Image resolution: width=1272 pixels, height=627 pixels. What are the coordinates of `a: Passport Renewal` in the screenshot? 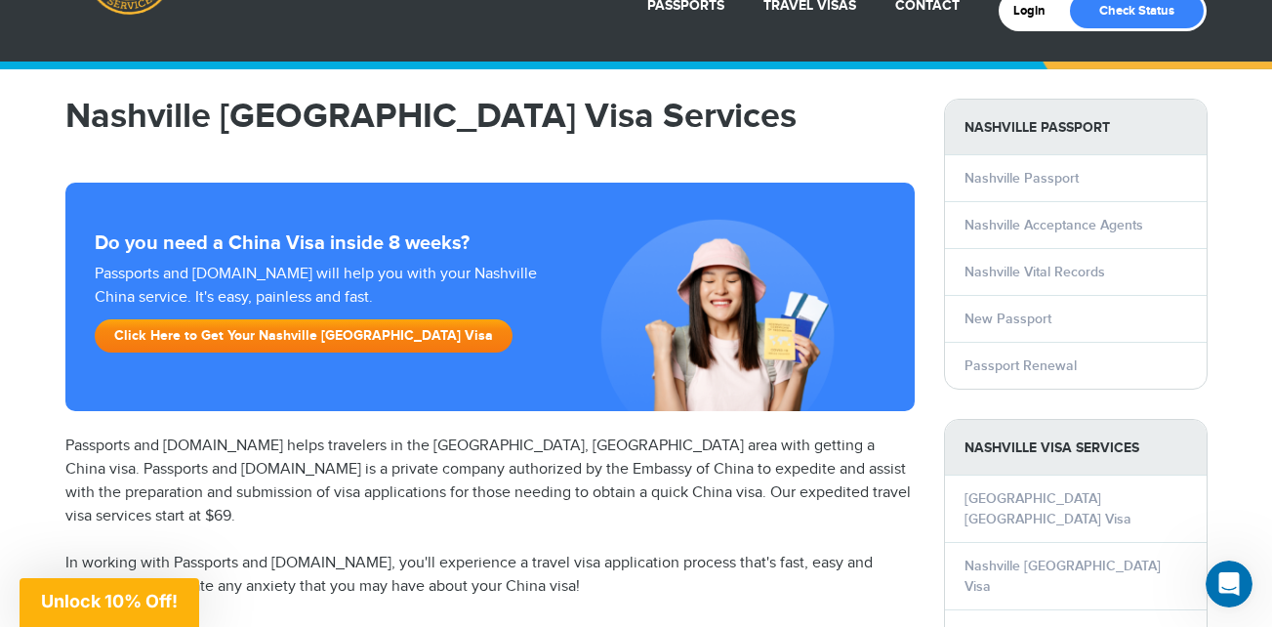 It's located at (1020, 365).